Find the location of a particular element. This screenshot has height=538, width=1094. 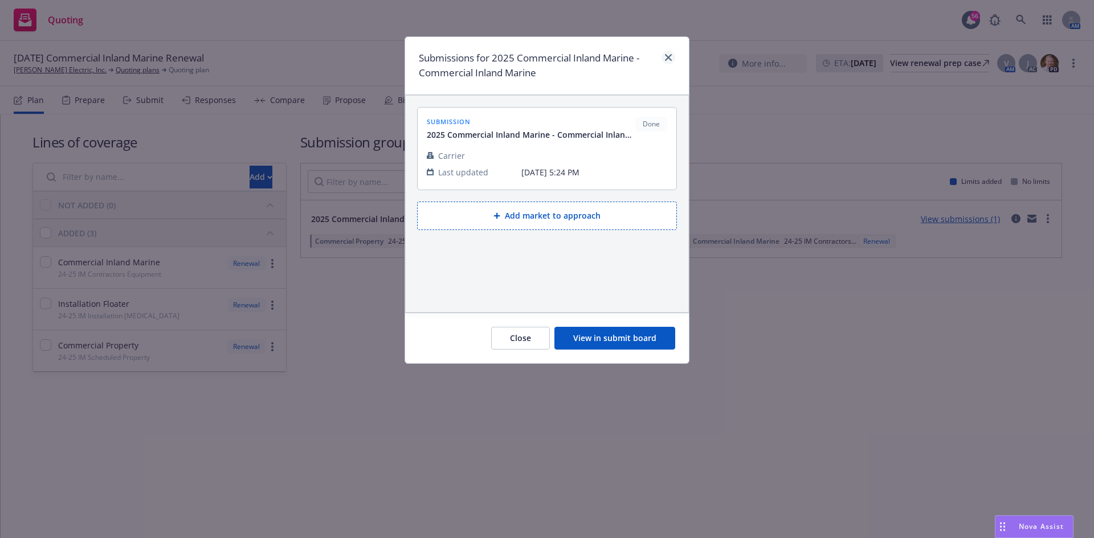

button: Close is located at coordinates (520, 338).